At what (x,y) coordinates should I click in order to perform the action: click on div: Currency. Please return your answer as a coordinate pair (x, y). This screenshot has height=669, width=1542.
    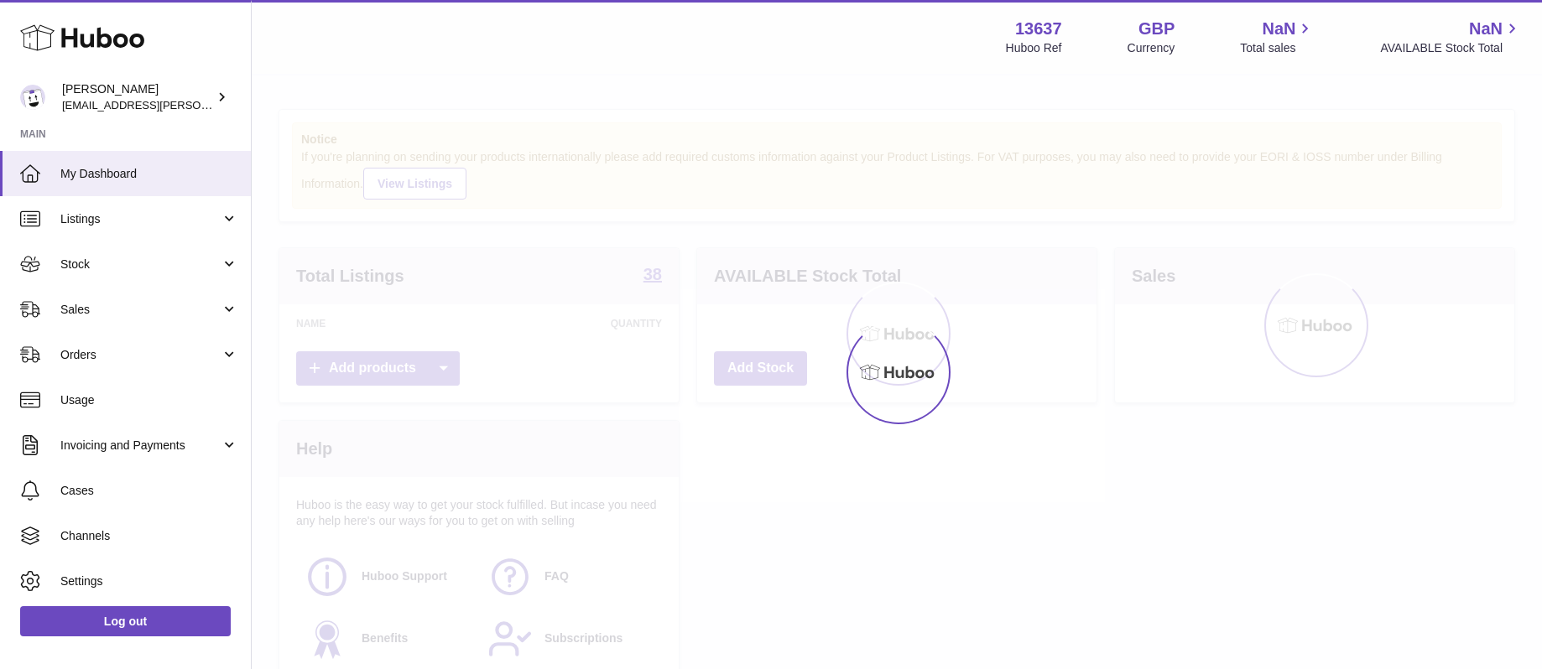
    Looking at the image, I should click on (1151, 48).